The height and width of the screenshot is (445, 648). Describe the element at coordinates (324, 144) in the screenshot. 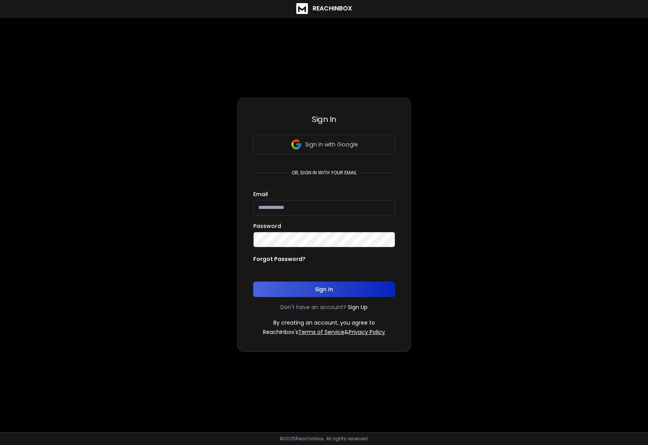

I see `button: Sign in with Google` at that location.